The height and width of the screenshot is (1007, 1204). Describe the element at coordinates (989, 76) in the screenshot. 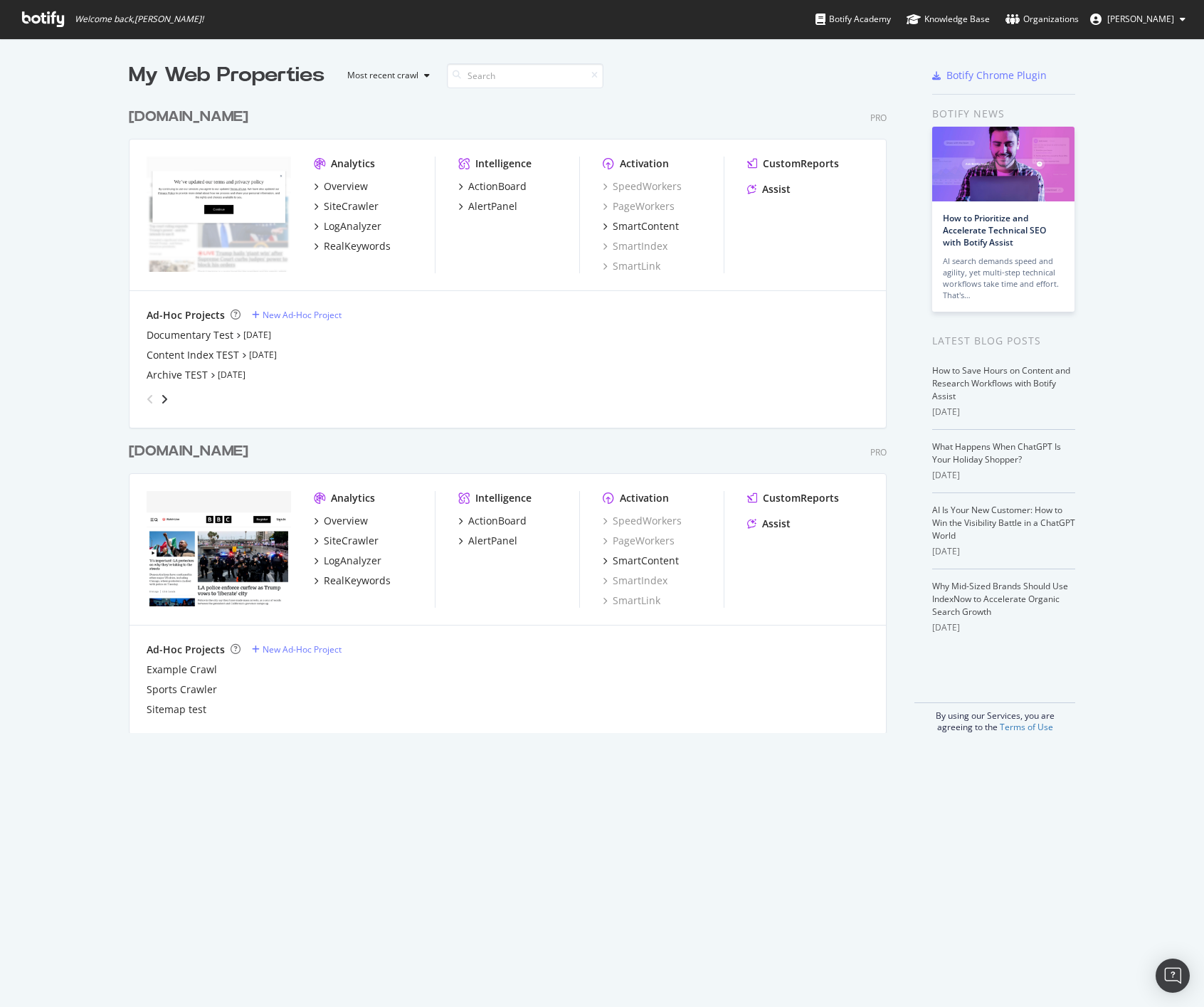

I see `a: Botify Chrome Plugin` at that location.